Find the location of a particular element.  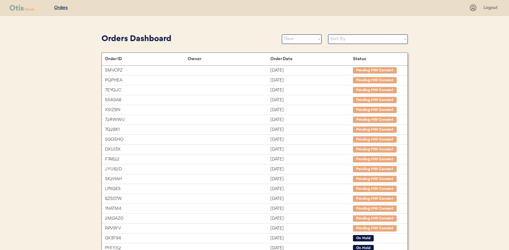

div: Orders Dashboard is located at coordinates (188, 39).